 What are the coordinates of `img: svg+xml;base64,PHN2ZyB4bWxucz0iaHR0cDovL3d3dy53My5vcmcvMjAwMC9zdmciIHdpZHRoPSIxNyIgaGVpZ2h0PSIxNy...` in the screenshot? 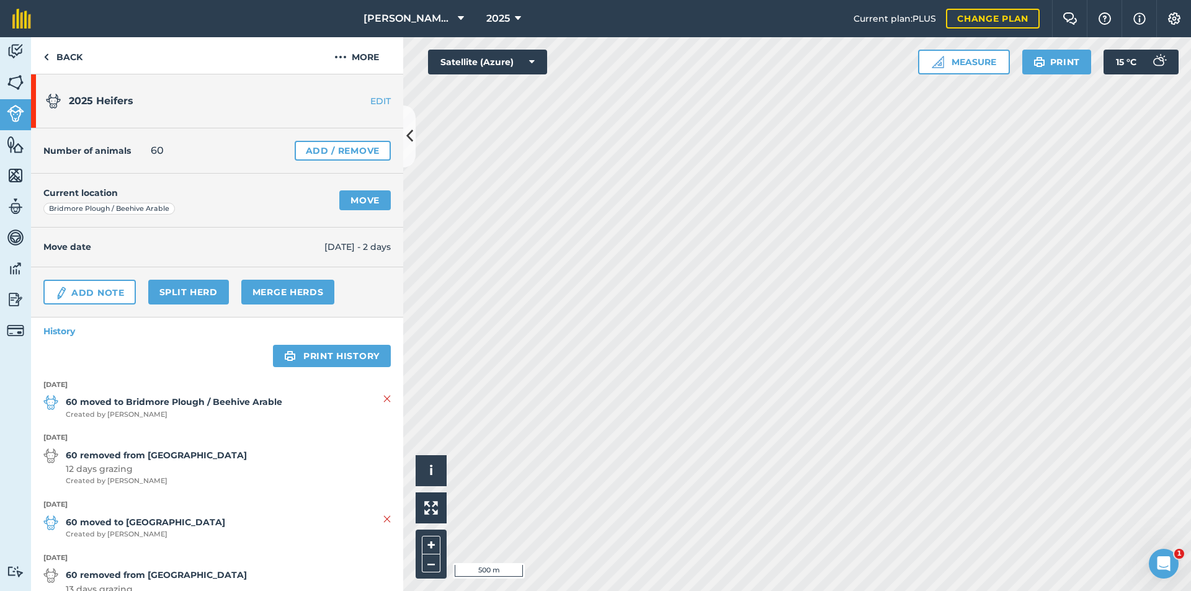 It's located at (1140, 19).